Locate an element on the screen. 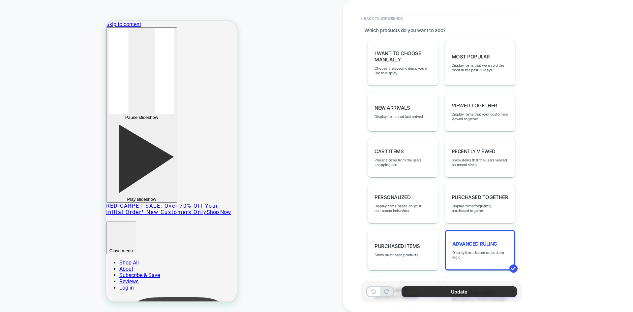 This screenshot has height=312, width=633. span: Most Popular is located at coordinates (471, 56).